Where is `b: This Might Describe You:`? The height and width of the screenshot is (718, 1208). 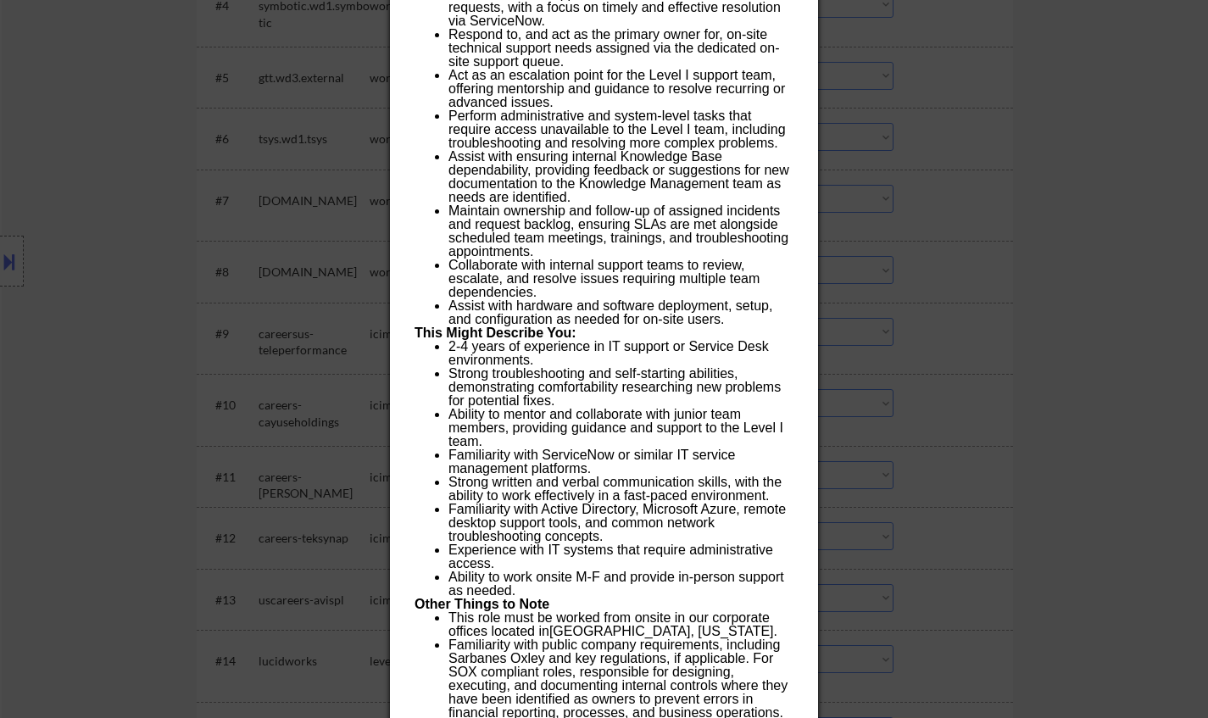
b: This Might Describe You: is located at coordinates (495, 332).